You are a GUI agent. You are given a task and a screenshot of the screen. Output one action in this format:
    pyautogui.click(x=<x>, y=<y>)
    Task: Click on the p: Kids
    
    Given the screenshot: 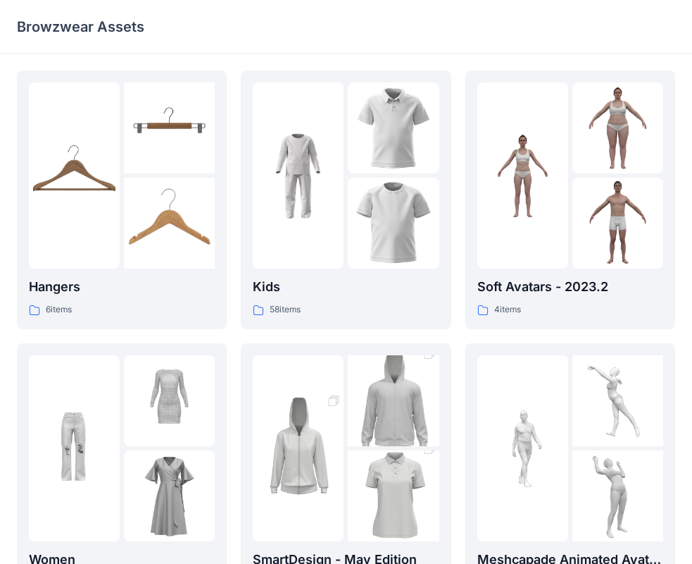 What is the action you would take?
    pyautogui.click(x=346, y=287)
    